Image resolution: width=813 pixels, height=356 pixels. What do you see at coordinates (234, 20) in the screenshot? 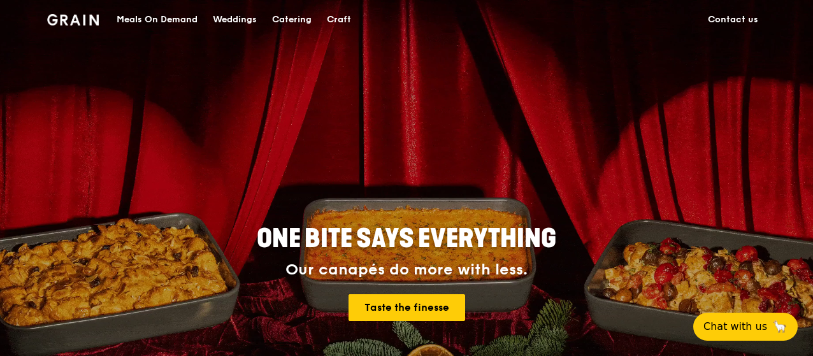
I see `div: Weddings` at bounding box center [234, 20].